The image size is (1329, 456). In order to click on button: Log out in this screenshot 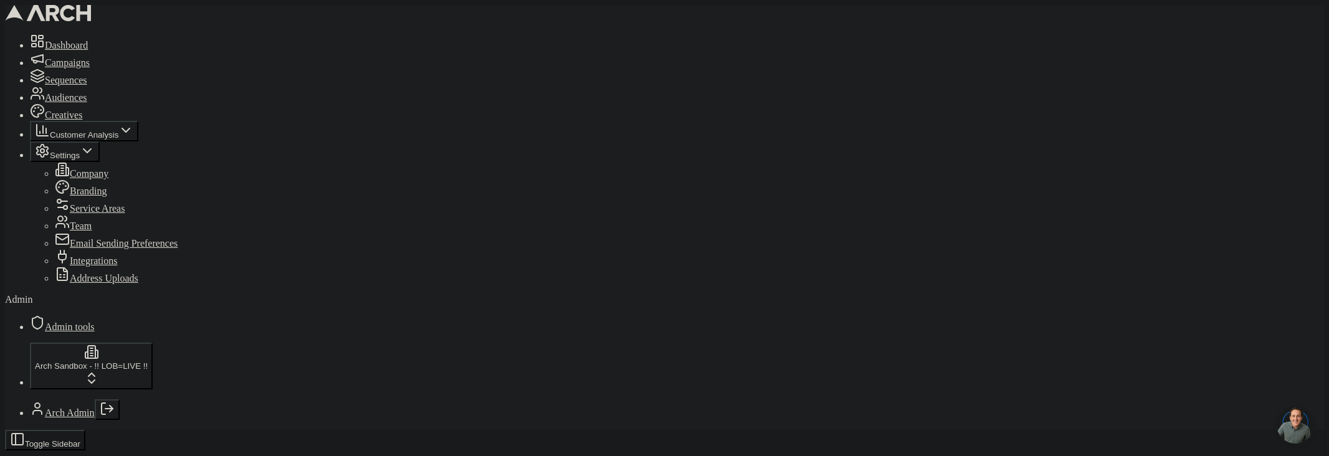, I will do `click(107, 409)`.